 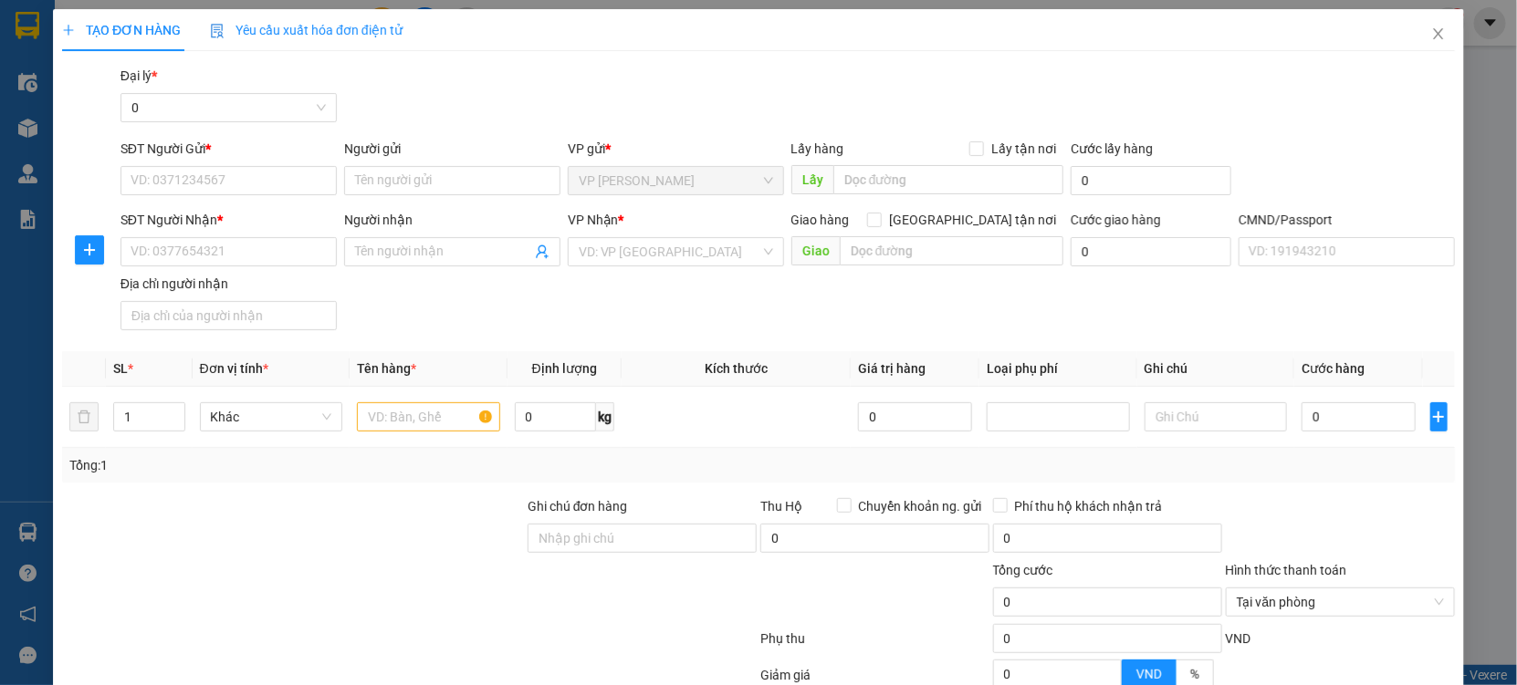 I want to click on div: Tổng: 1, so click(x=328, y=465).